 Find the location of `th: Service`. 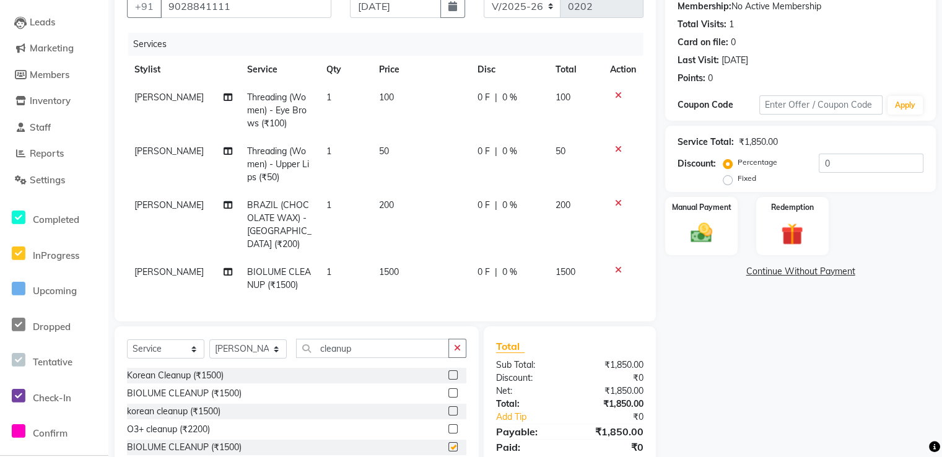

th: Service is located at coordinates (279, 69).